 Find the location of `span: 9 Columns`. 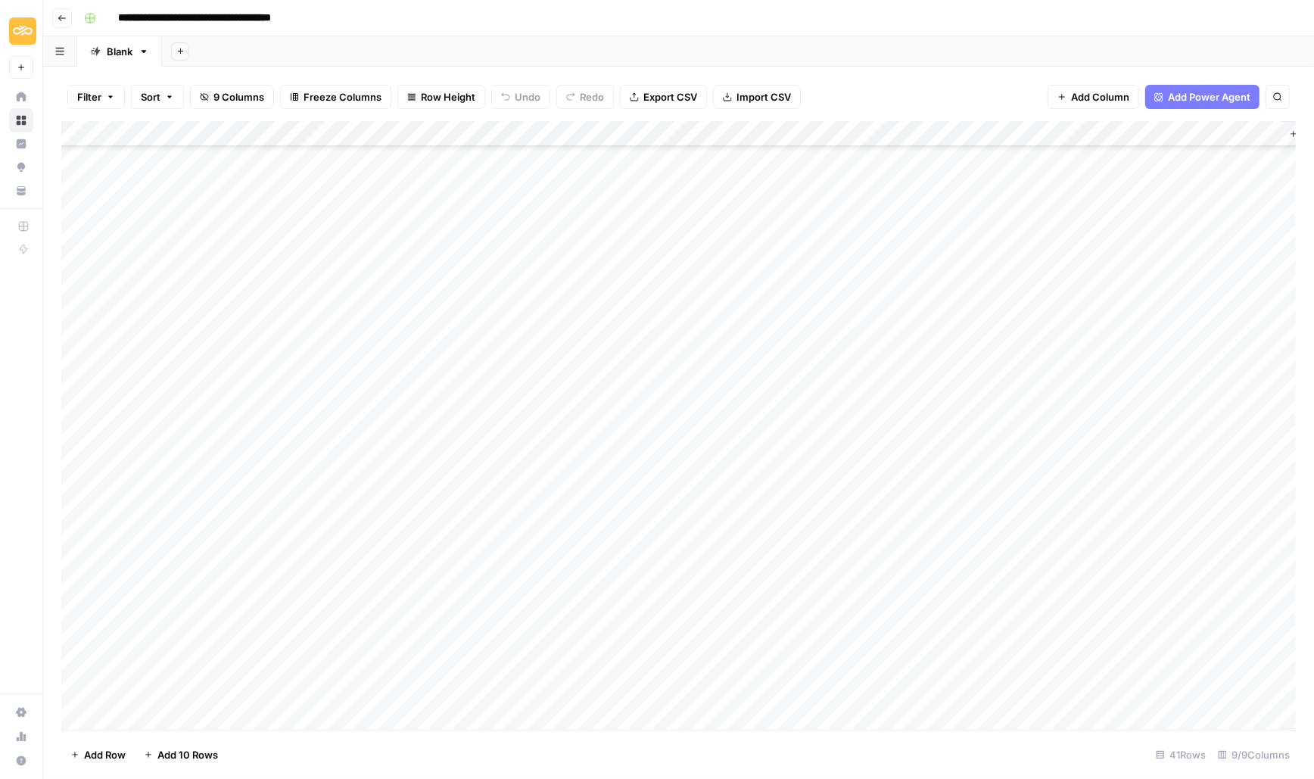

span: 9 Columns is located at coordinates (238, 97).